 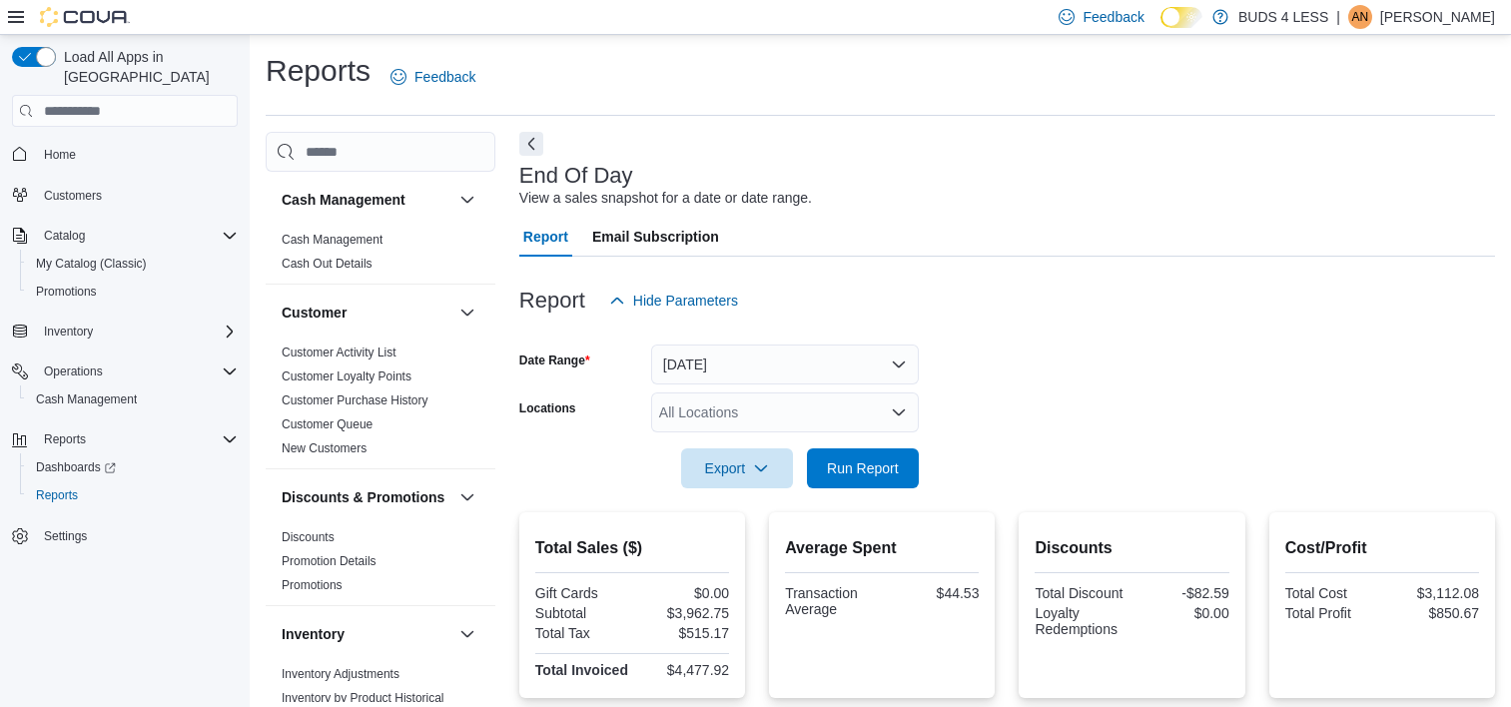 I want to click on span: Feedback, so click(x=1112, y=17).